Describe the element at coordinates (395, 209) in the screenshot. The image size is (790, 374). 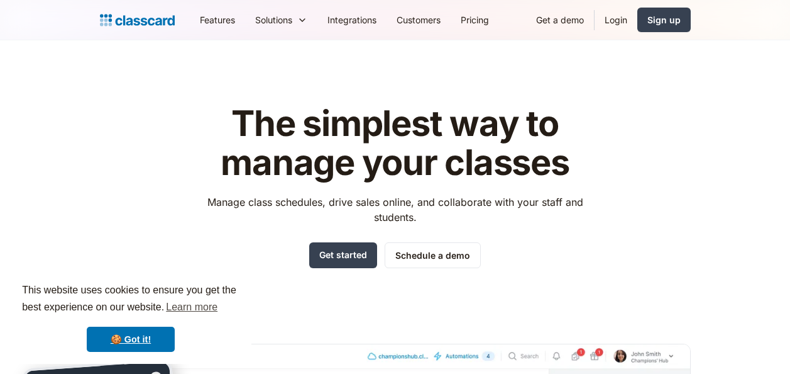
I see `p: Manage class schedules, drive sales online, and collaborate with your staff and students.` at that location.